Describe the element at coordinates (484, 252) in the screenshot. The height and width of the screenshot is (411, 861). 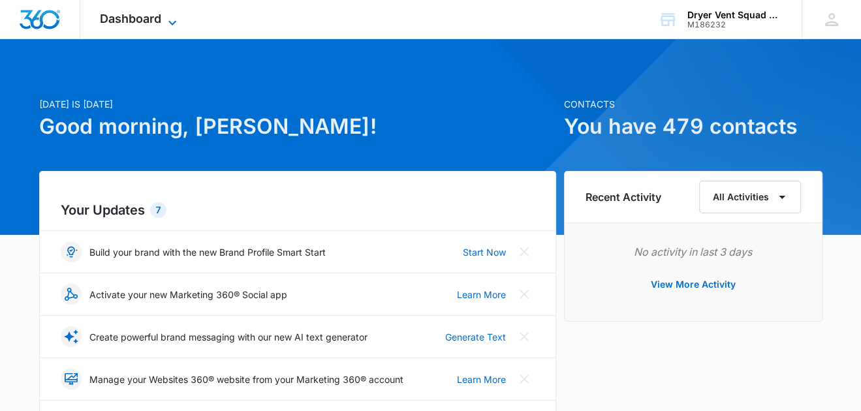
I see `a: Start Now` at that location.